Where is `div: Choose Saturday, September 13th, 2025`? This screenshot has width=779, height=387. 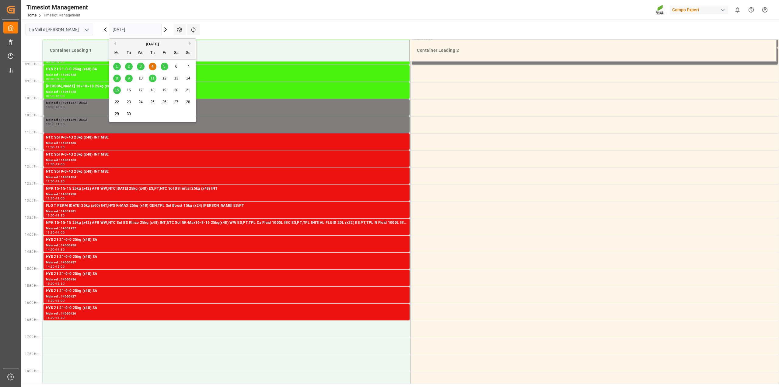 div: Choose Saturday, September 13th, 2025 is located at coordinates (176, 78).